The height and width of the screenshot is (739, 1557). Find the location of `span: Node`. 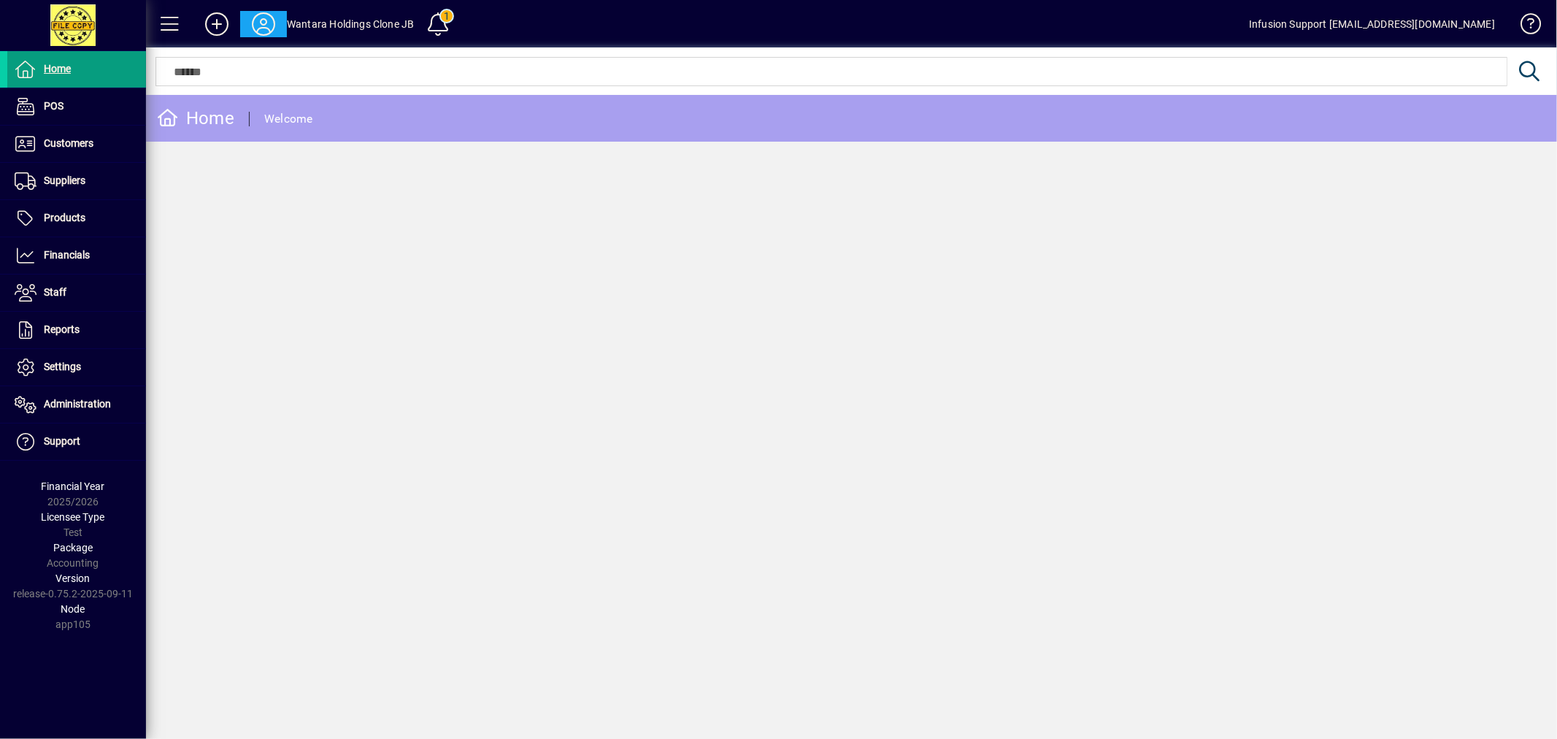

span: Node is located at coordinates (73, 609).